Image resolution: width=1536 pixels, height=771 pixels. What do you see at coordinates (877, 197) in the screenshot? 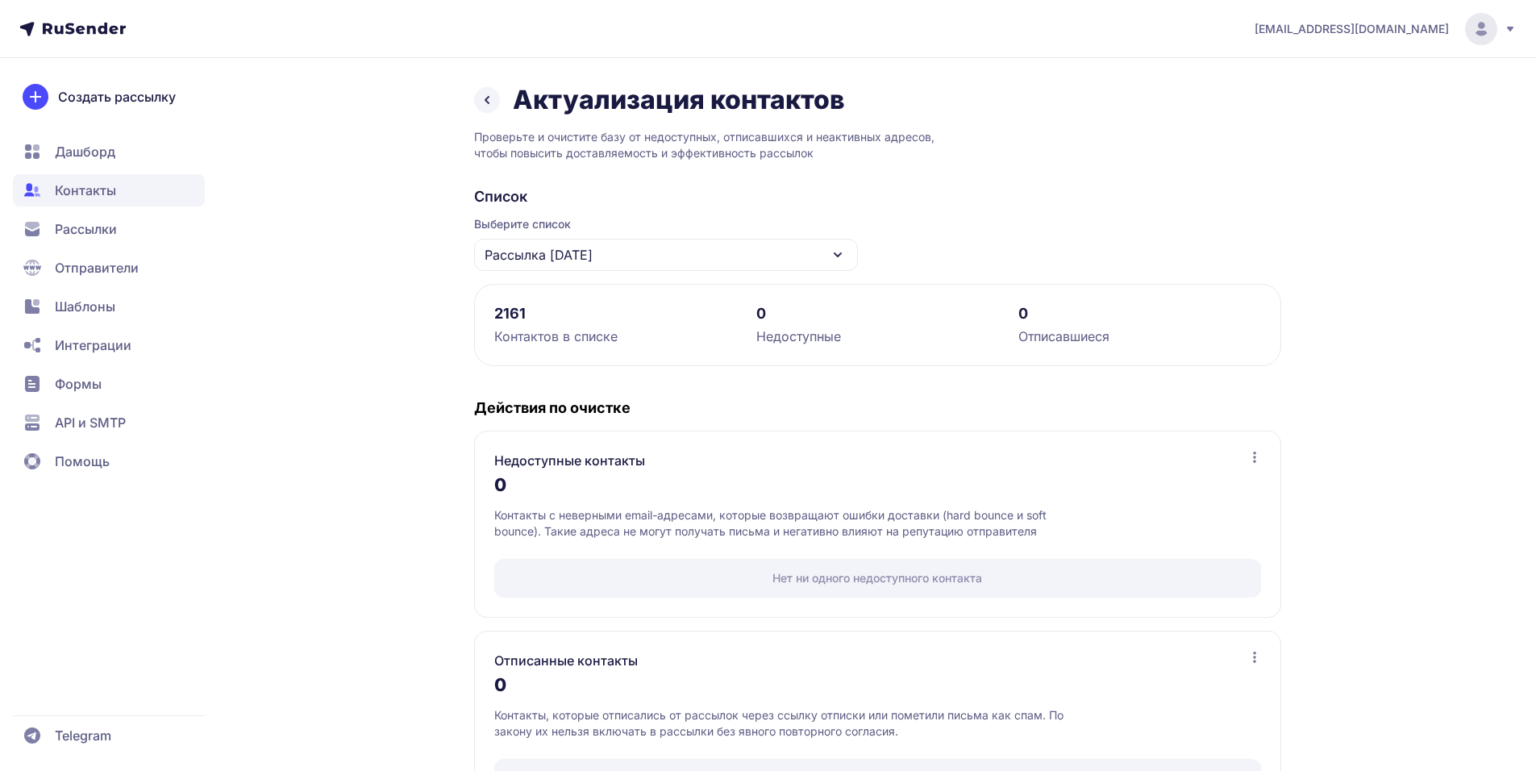
I see `h2: Список` at bounding box center [877, 197].